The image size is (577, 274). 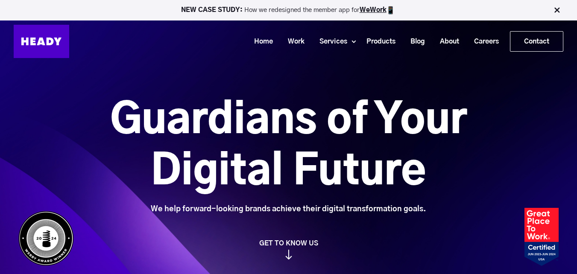 What do you see at coordinates (373, 10) in the screenshot?
I see `a: WeWork` at bounding box center [373, 10].